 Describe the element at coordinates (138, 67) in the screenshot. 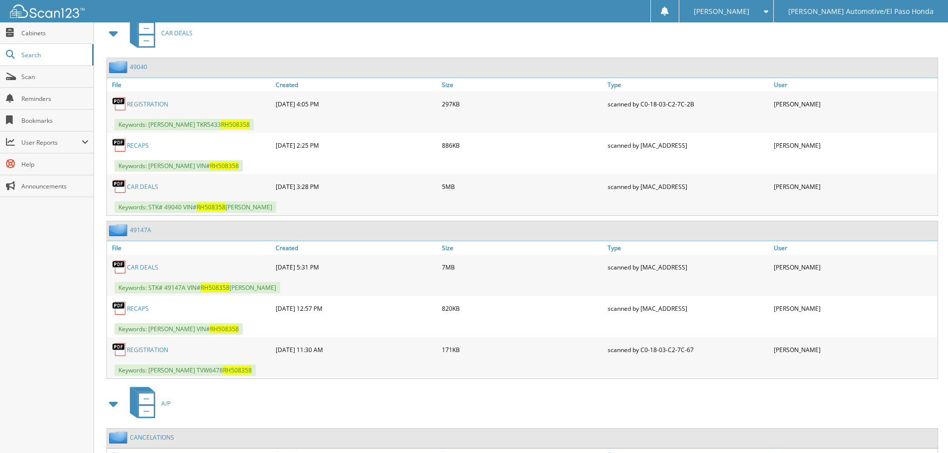

I see `a: 49040` at that location.